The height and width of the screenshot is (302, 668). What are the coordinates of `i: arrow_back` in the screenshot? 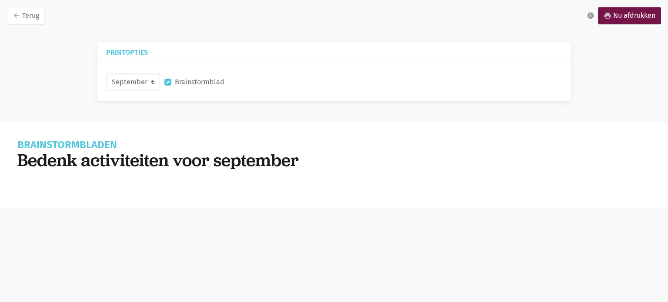 It's located at (17, 16).